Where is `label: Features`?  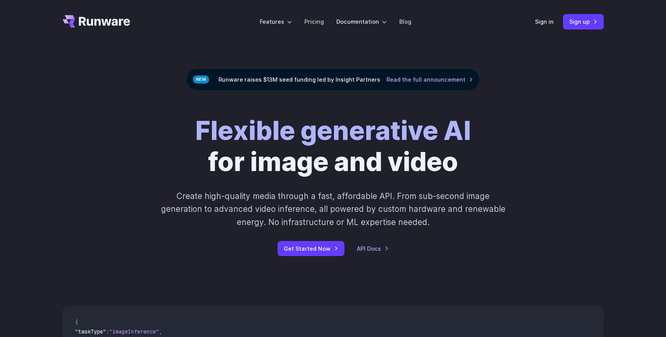 label: Features is located at coordinates (276, 21).